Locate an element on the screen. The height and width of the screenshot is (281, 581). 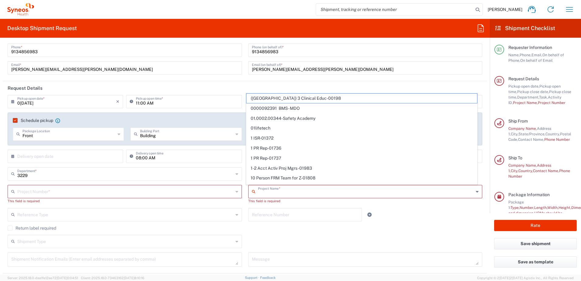
span: Requester Information is located at coordinates (530, 47).